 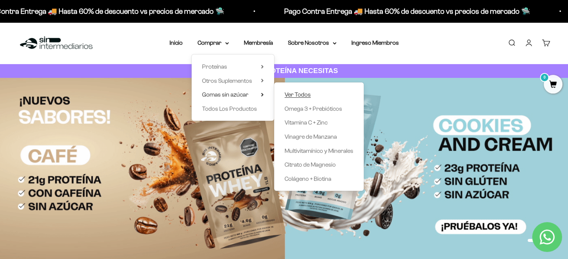 What do you see at coordinates (311, 137) in the screenshot?
I see `span: Vinagre de Manzana` at bounding box center [311, 137].